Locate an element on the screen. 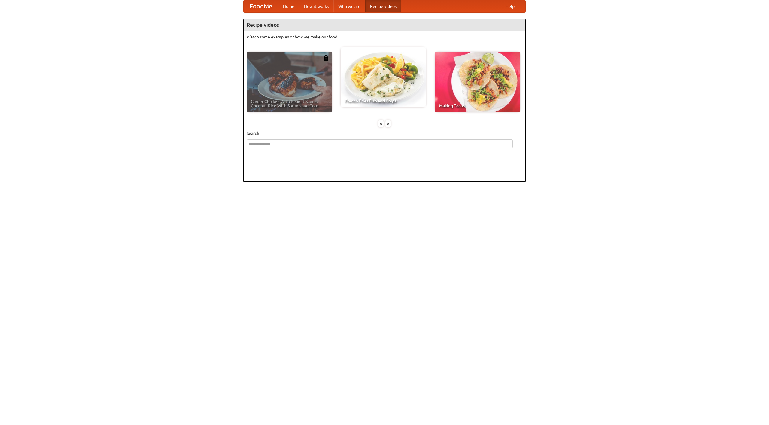 The height and width of the screenshot is (425, 769). img: 483408.png is located at coordinates (326, 58).